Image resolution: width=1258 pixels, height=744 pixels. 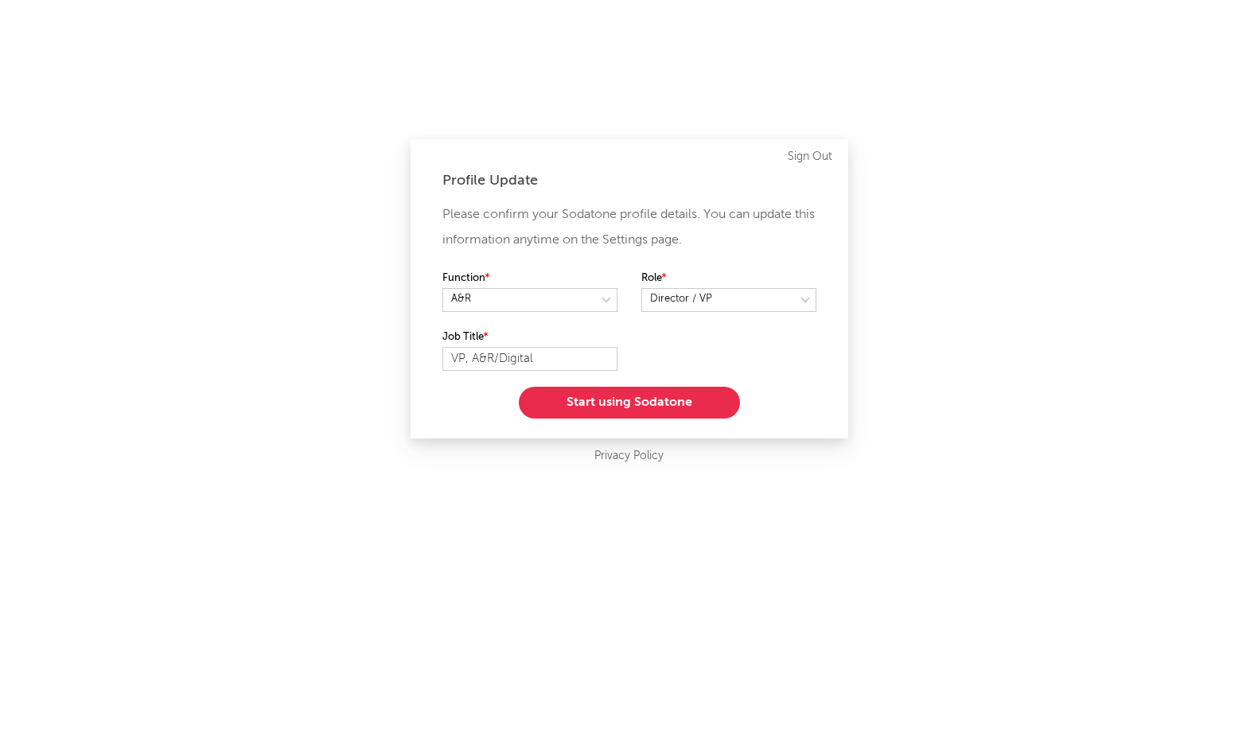 I want to click on button: Start using Sodatone, so click(x=629, y=403).